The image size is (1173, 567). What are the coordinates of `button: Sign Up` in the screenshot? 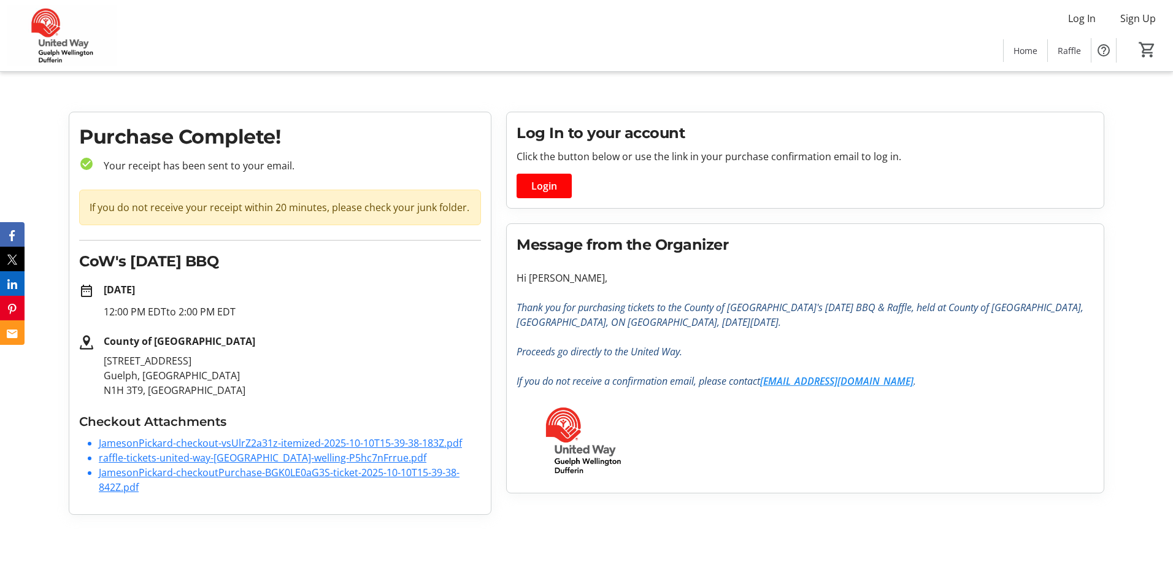 It's located at (1138, 18).